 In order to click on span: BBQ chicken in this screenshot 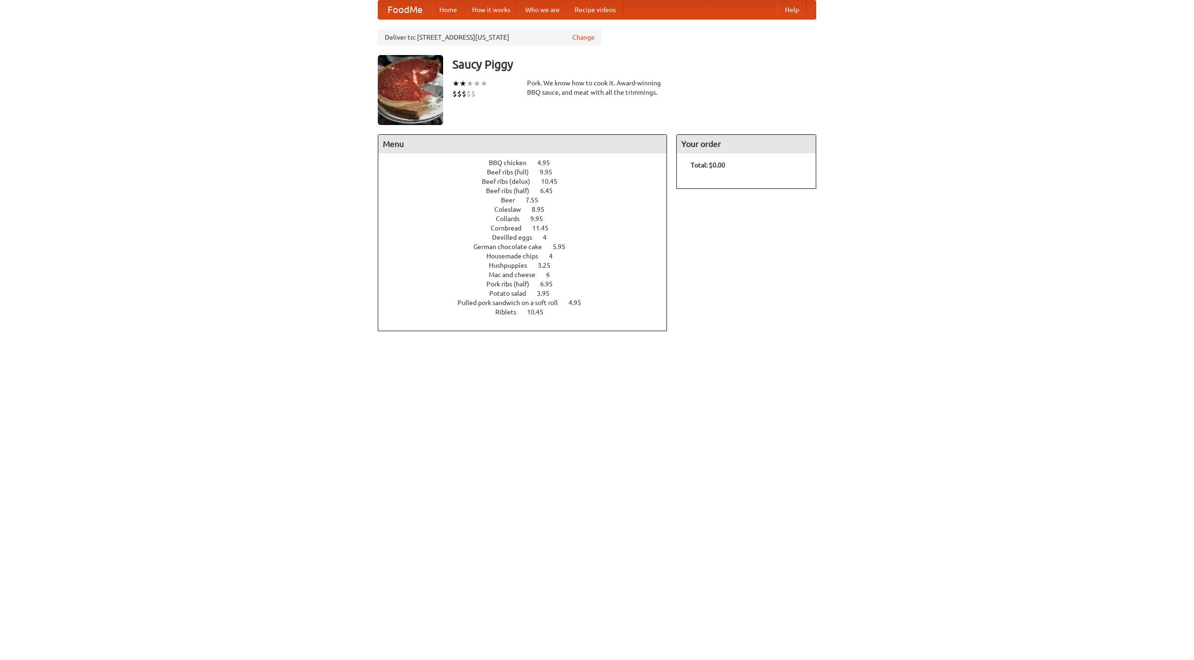, I will do `click(512, 163)`.